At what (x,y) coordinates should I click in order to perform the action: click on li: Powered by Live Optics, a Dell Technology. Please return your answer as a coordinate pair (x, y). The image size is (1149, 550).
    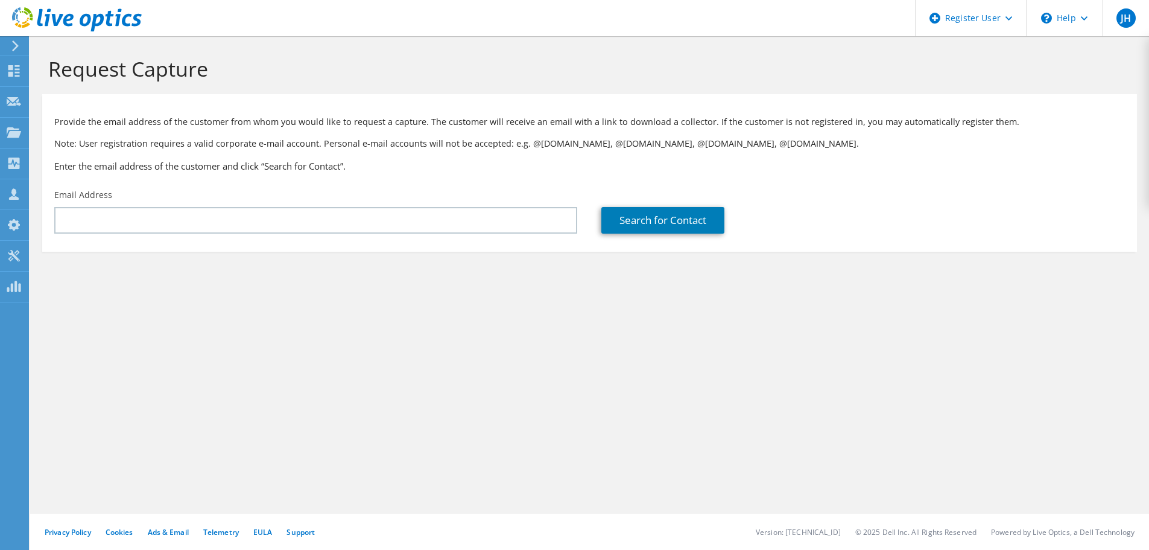
    Looking at the image, I should click on (1063, 532).